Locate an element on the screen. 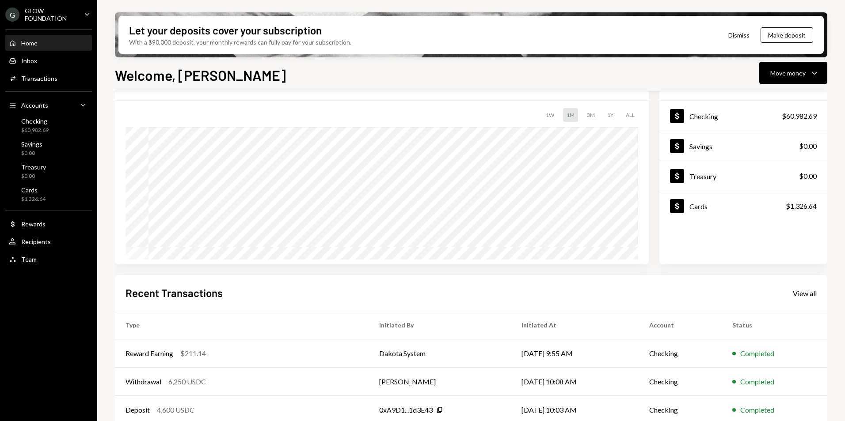 This screenshot has height=421, width=845. div: View all is located at coordinates (804, 294).